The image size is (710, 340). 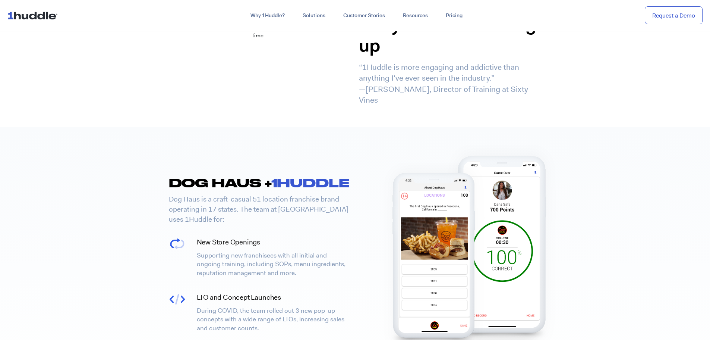 What do you see at coordinates (674, 15) in the screenshot?
I see `a: Request a Demo` at bounding box center [674, 15].